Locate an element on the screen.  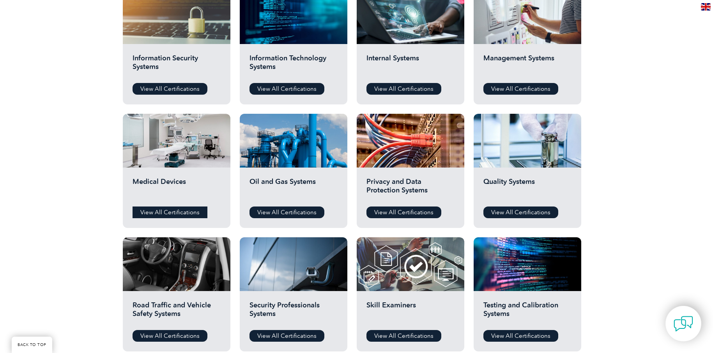
h2: Oil and Gas Systems is located at coordinates (294, 189).